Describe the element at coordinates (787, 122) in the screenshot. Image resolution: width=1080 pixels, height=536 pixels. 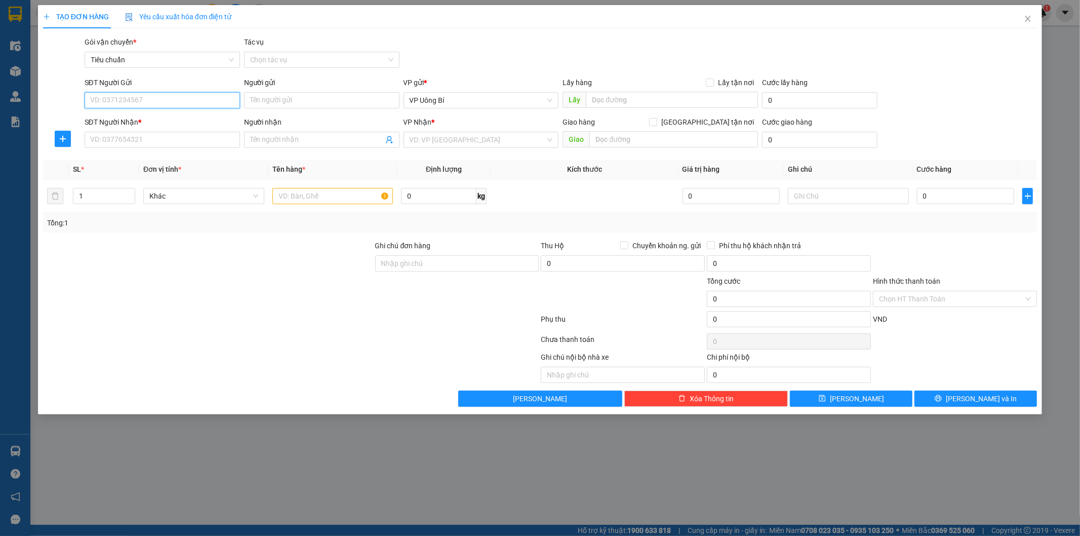
I see `label: Cước giao hàng` at that location.